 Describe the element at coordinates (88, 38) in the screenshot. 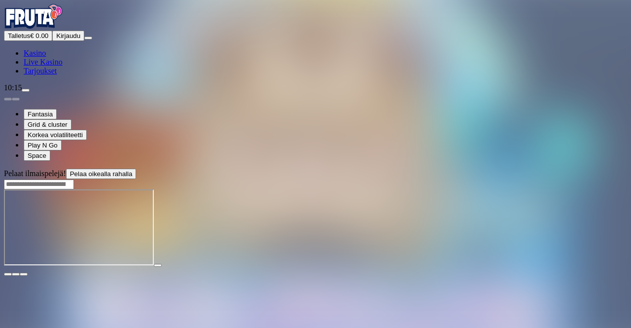

I see `button: menu` at that location.